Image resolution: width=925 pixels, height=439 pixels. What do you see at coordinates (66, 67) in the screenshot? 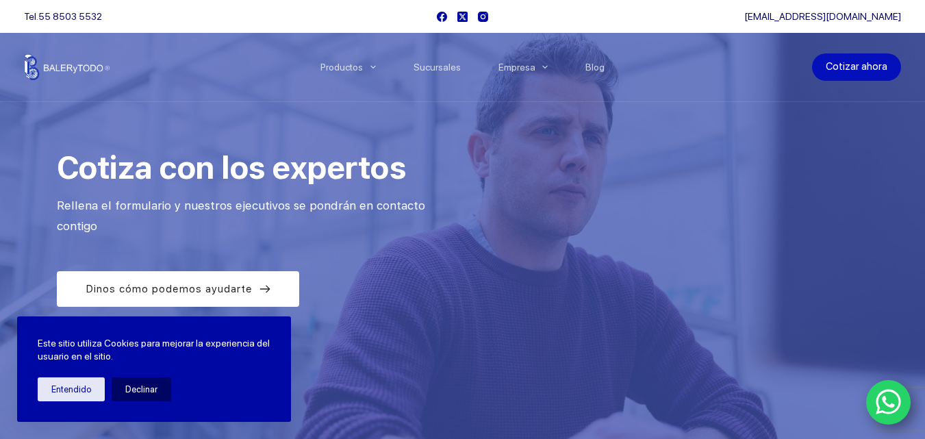
I see `img: Balerytodo` at bounding box center [66, 67].